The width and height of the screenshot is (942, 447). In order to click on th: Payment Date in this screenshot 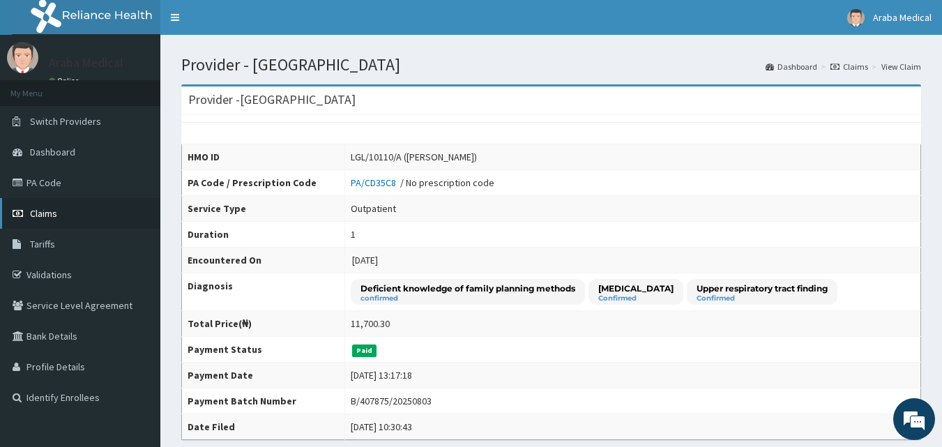, I will do `click(264, 375)`.